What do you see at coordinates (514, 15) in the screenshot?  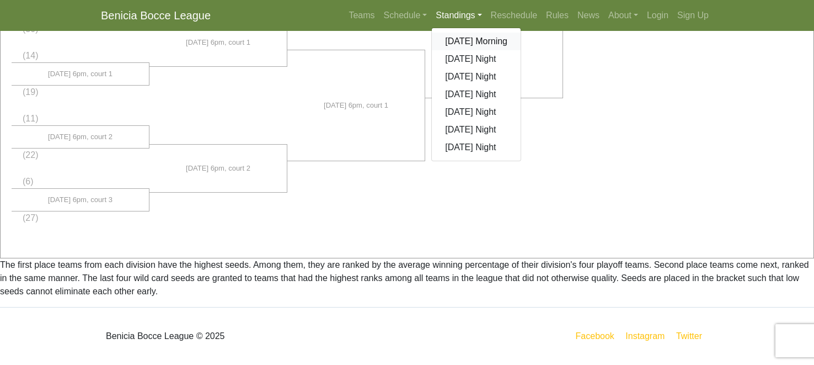 I see `a: Reschedule` at bounding box center [514, 15].